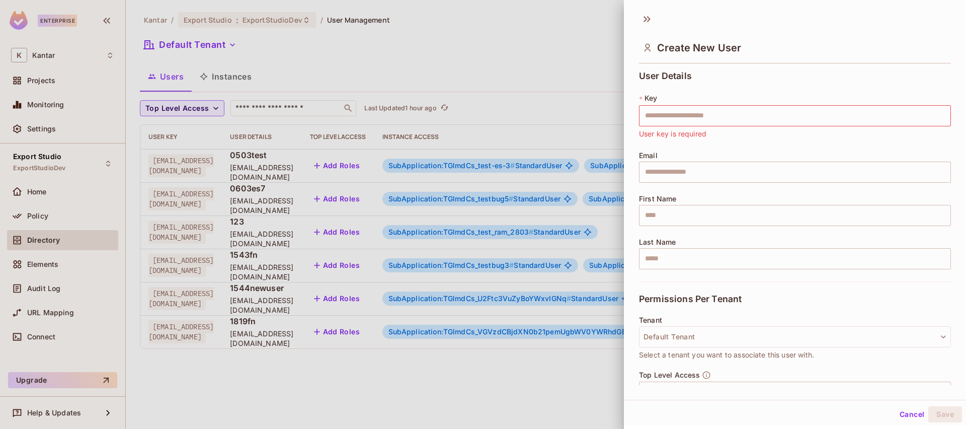 The height and width of the screenshot is (429, 966). I want to click on span: User Details, so click(665, 76).